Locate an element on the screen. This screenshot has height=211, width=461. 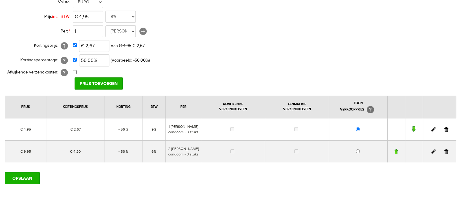
td: € 2,67 is located at coordinates (75, 129).